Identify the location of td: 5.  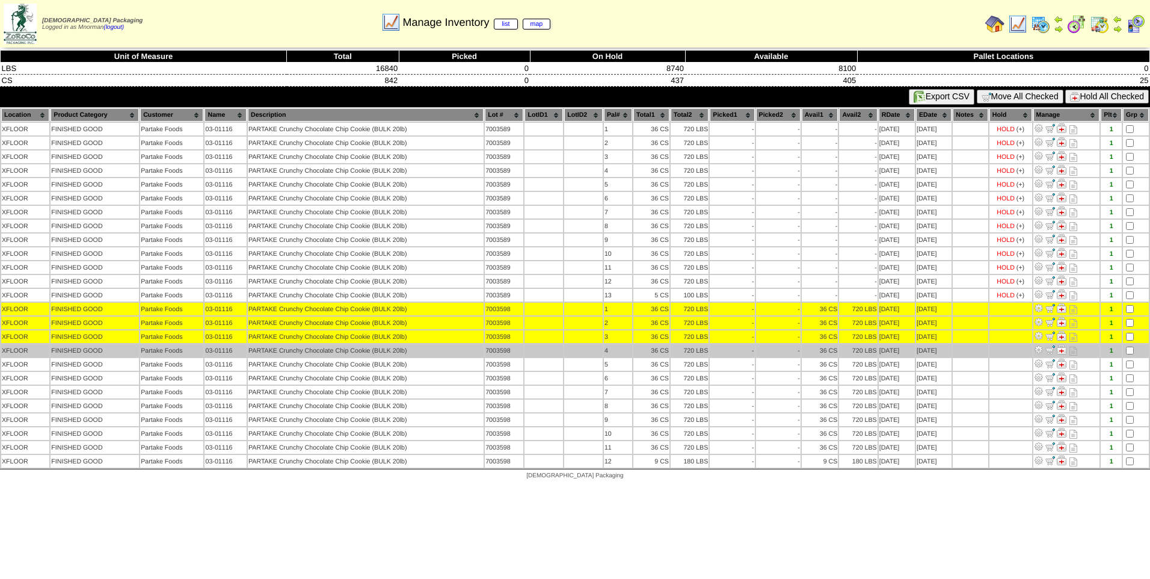
(618, 184).